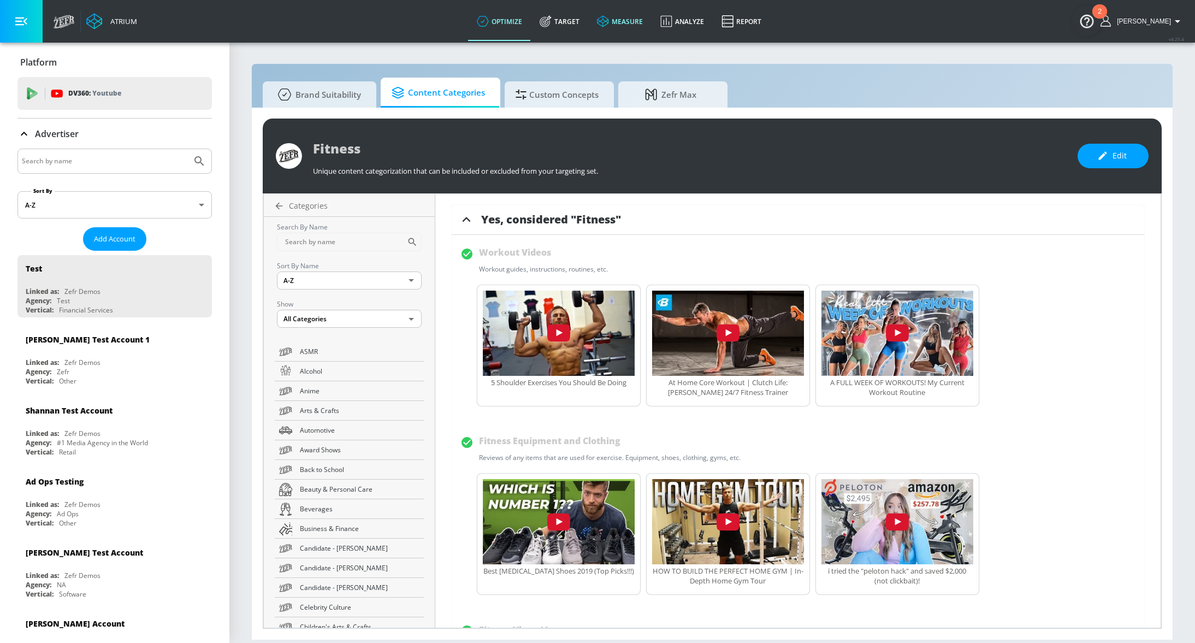  What do you see at coordinates (349, 318) in the screenshot?
I see `div: All Categories` at bounding box center [349, 318].